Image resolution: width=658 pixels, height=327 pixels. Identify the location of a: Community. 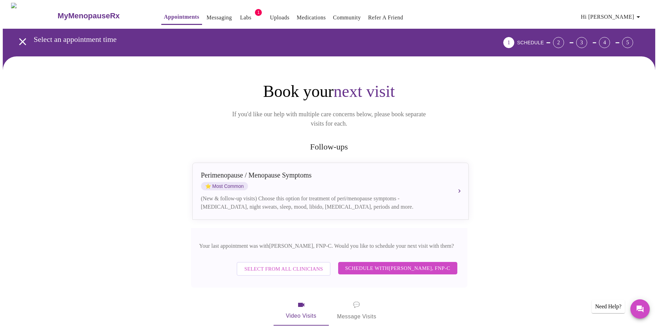
(347, 18).